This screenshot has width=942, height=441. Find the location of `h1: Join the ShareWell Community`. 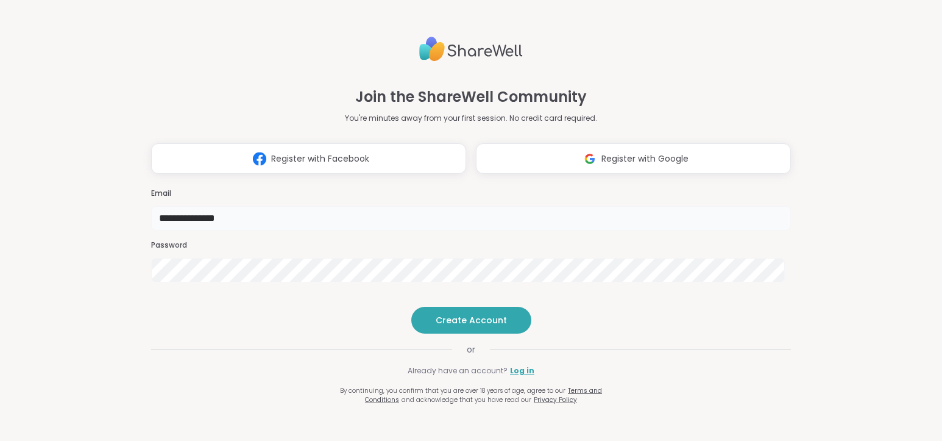

h1: Join the ShareWell Community is located at coordinates (471, 97).